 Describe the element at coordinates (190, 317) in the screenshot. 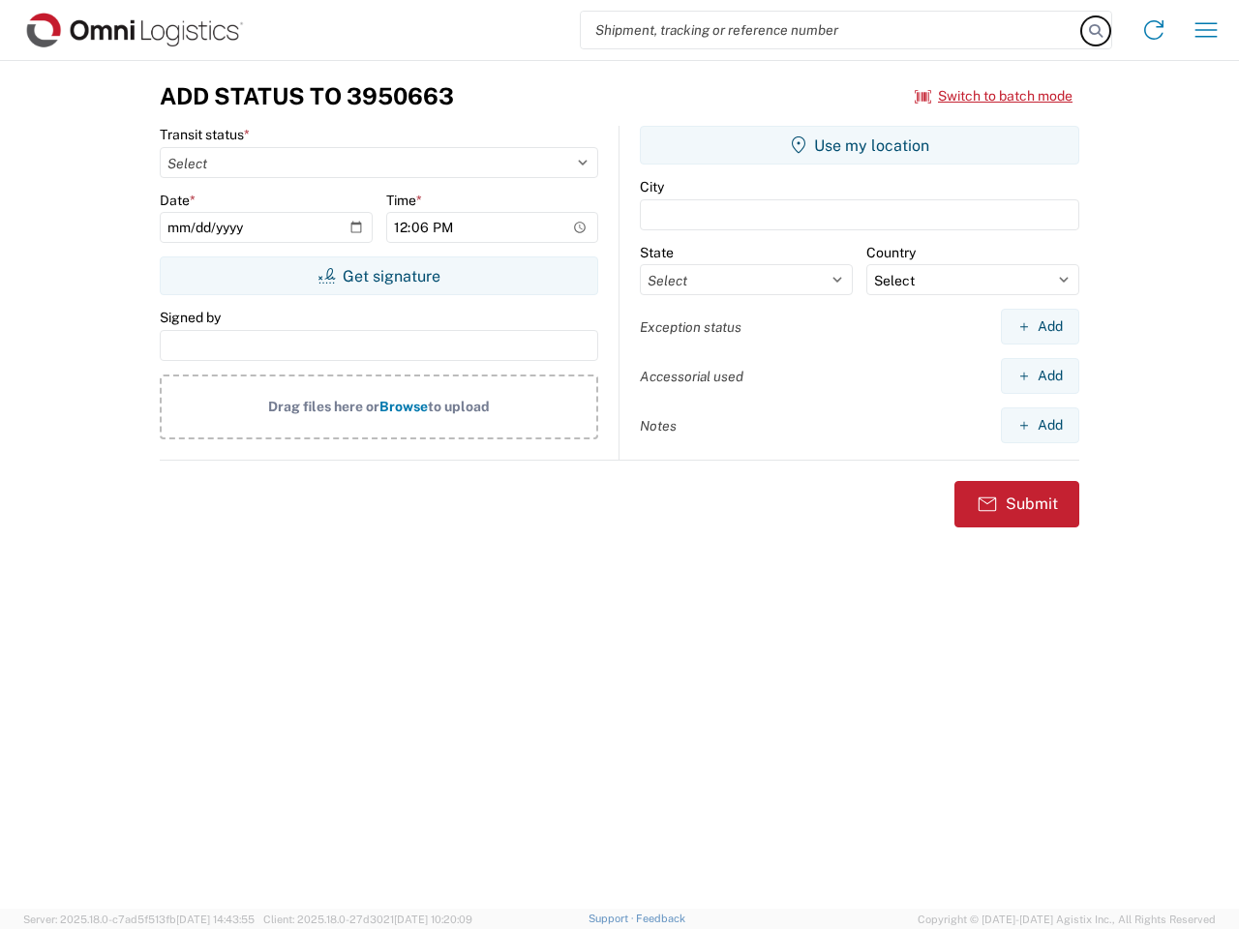

I see `label: Signed by` at that location.